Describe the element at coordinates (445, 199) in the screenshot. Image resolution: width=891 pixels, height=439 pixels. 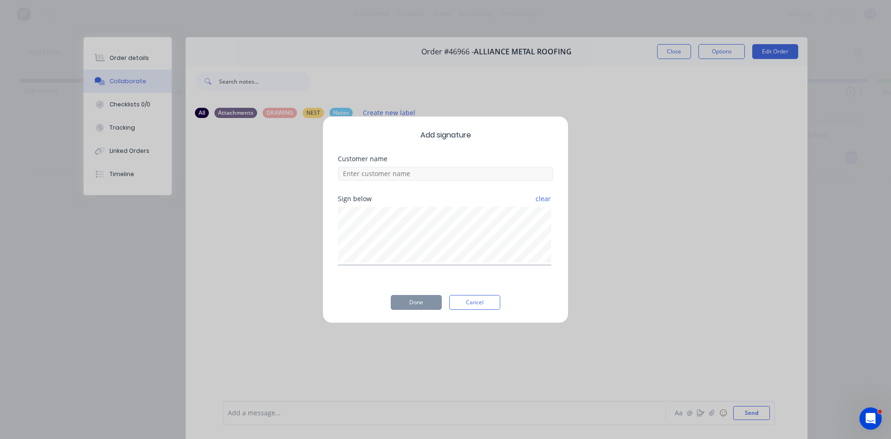
I see `div: Sign below` at that location.